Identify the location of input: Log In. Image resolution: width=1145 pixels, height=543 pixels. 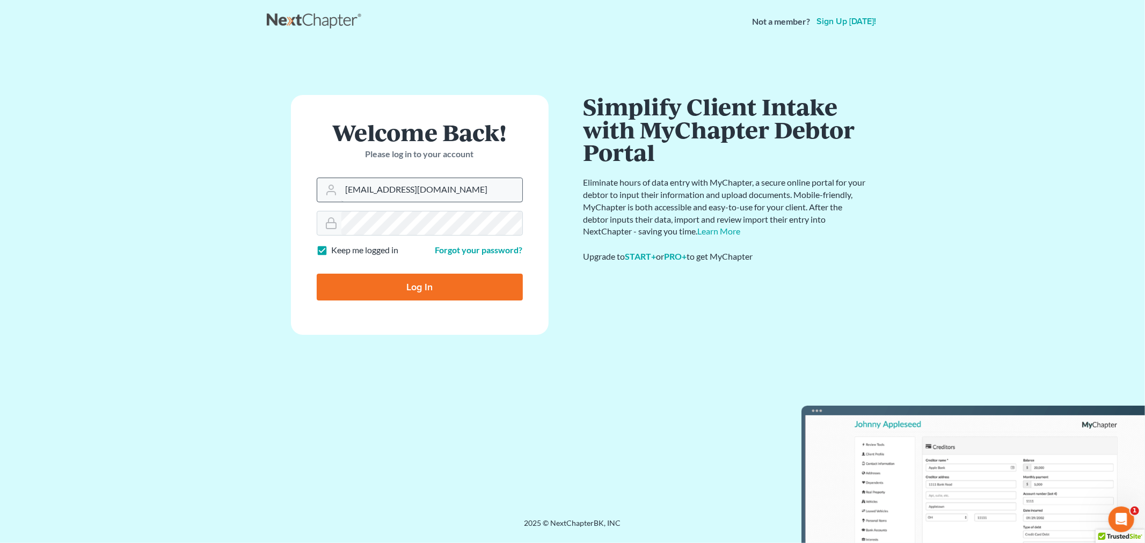
(420, 287).